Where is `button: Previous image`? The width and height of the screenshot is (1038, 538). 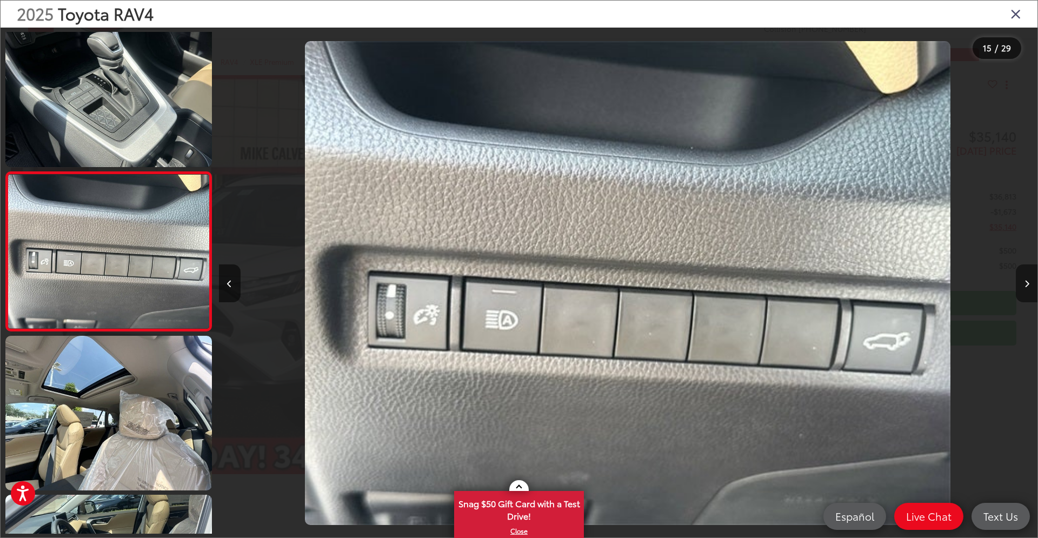 button: Previous image is located at coordinates (230, 283).